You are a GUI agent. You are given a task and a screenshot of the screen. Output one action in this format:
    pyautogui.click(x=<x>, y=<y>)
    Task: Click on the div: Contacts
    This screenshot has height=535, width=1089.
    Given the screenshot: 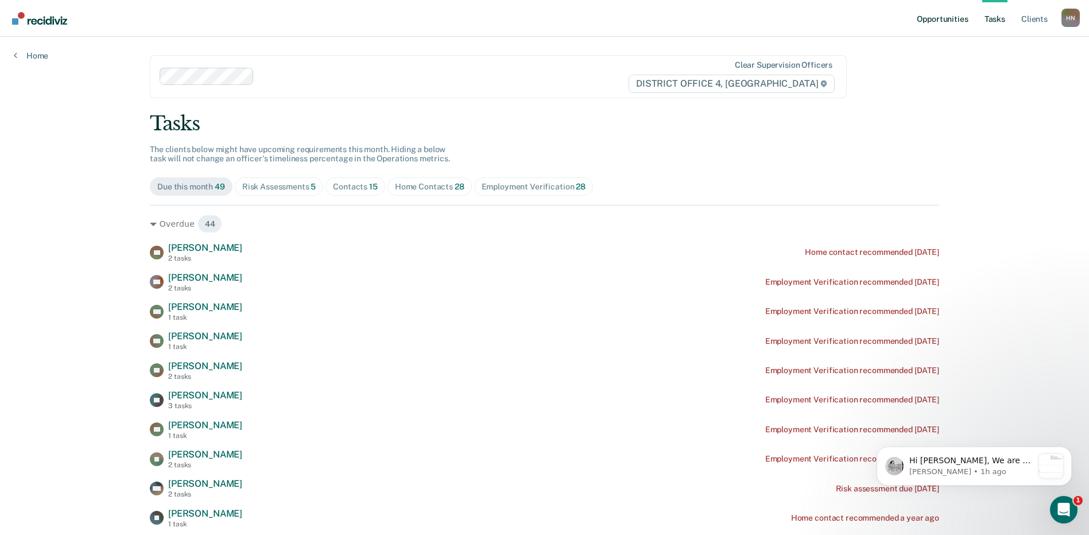 What is the action you would take?
    pyautogui.click(x=355, y=187)
    